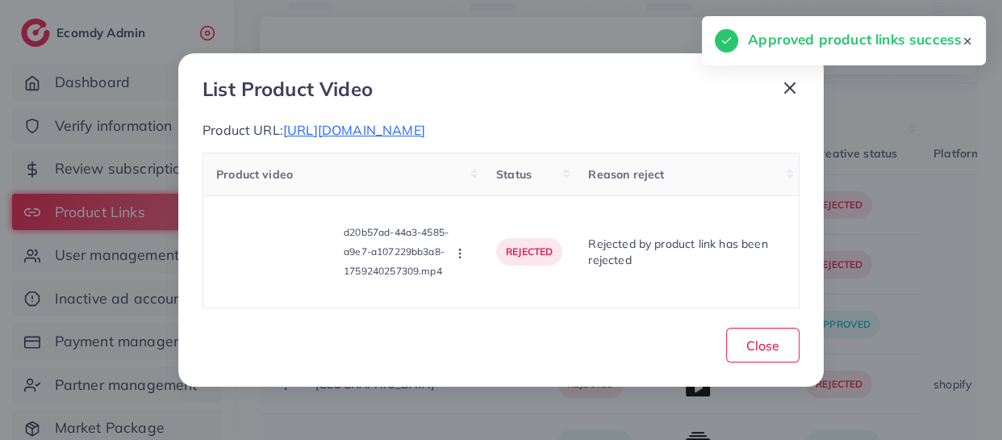 This screenshot has width=1002, height=440. What do you see at coordinates (762, 345) in the screenshot?
I see `span: Close` at bounding box center [762, 345].